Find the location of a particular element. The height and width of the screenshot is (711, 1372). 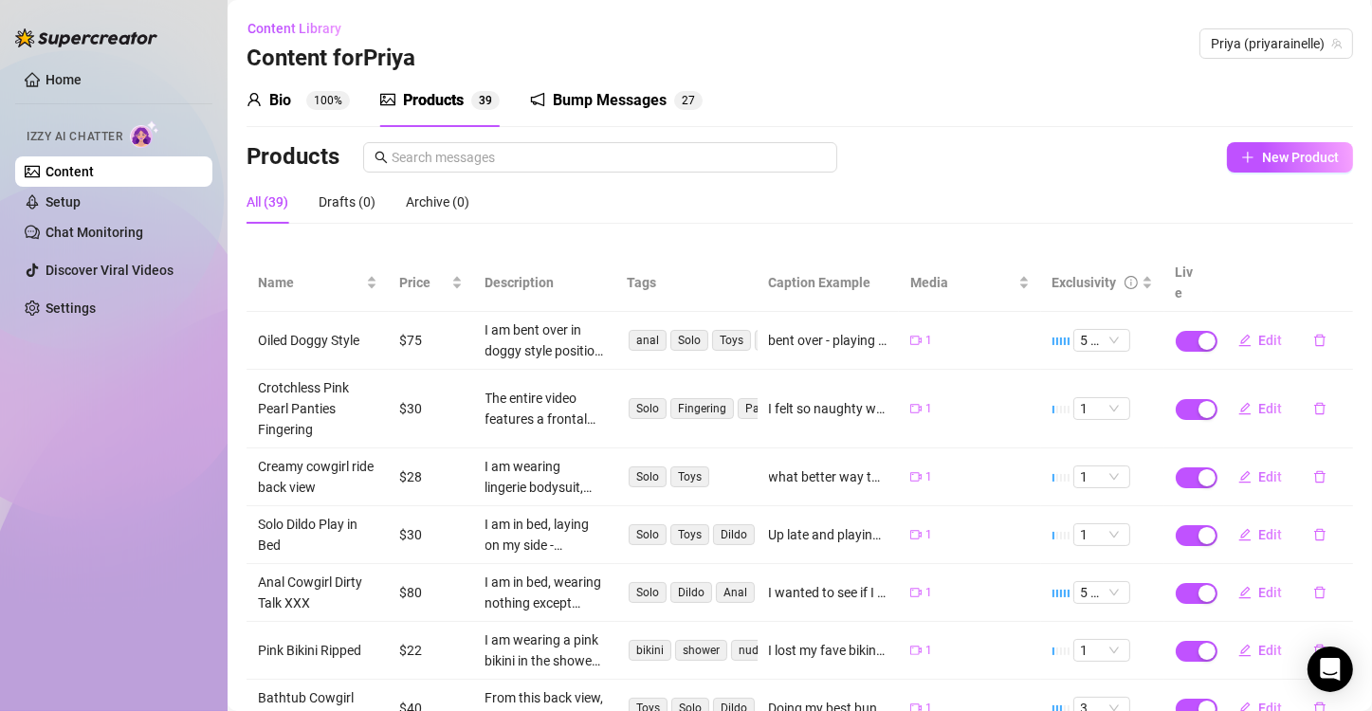

a: Content is located at coordinates (69, 172).